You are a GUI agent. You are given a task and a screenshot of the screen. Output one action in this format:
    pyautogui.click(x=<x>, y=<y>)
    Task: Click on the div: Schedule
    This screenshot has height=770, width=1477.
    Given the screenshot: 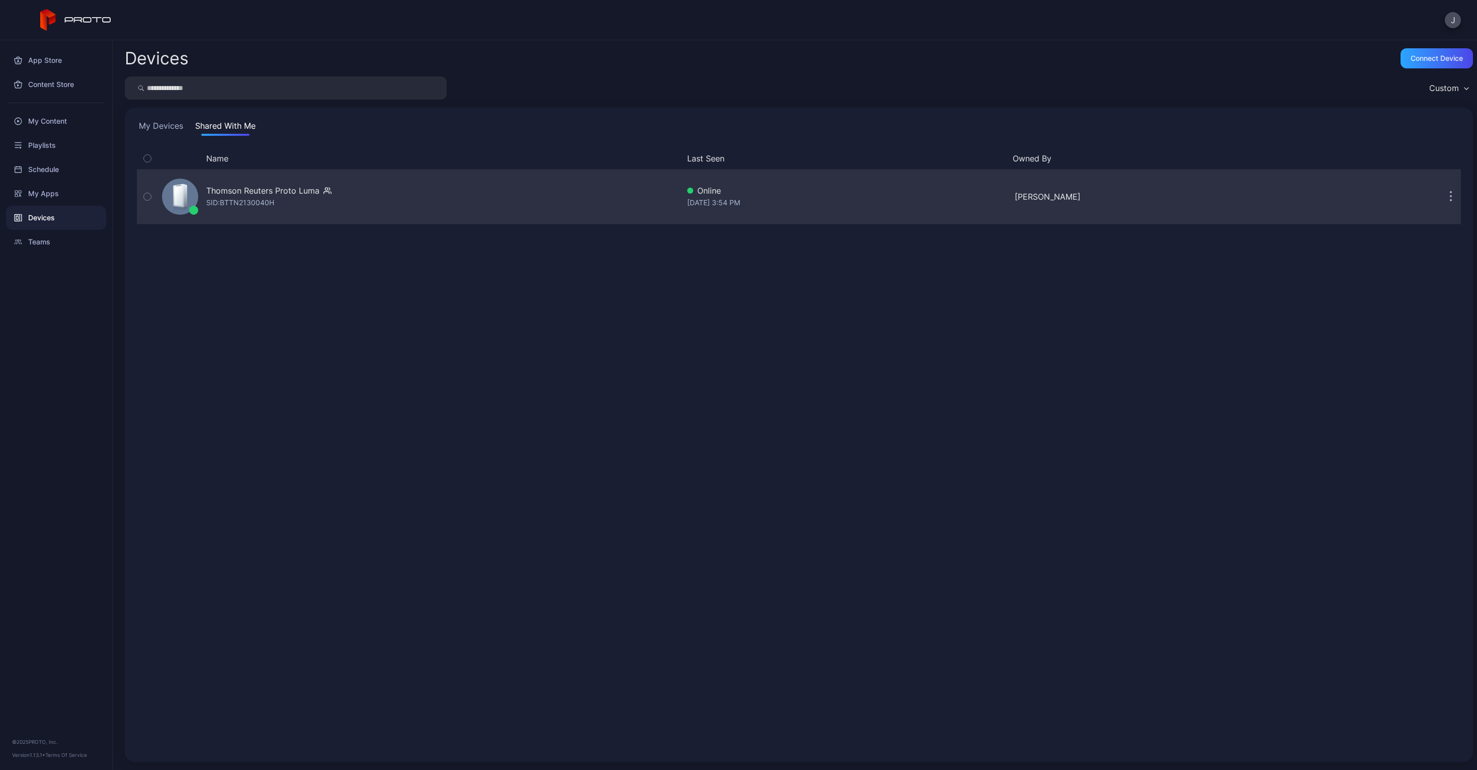 What is the action you would take?
    pyautogui.click(x=56, y=170)
    